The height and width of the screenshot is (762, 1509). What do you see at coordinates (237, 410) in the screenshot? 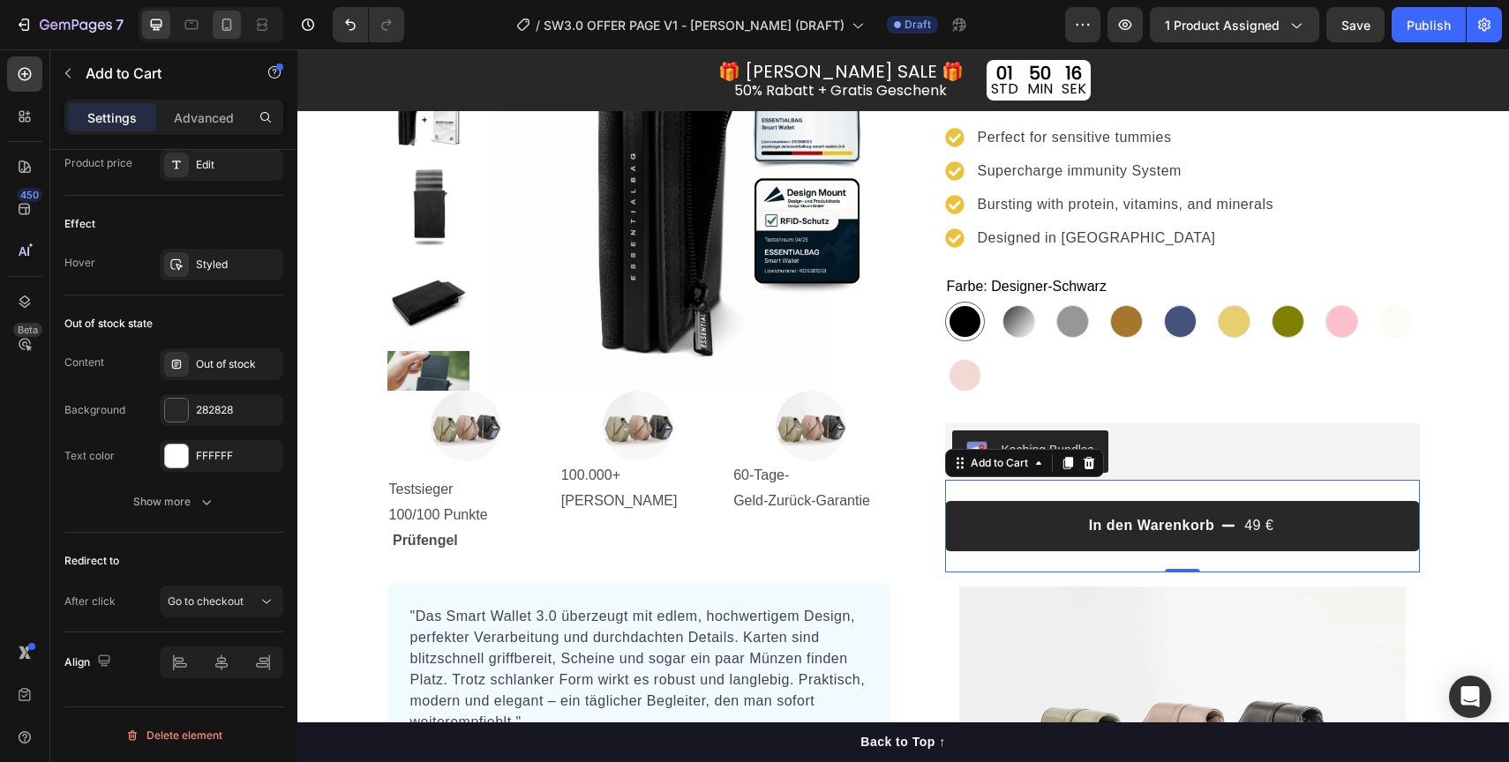
I see `div: 282828` at bounding box center [237, 410].